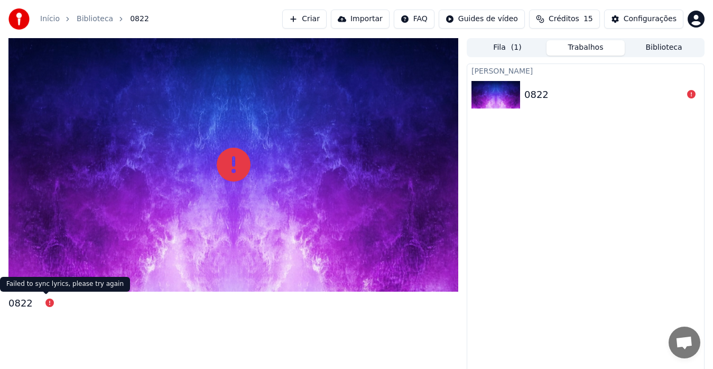  What do you see at coordinates (140, 19) in the screenshot?
I see `span: 0822` at bounding box center [140, 19].